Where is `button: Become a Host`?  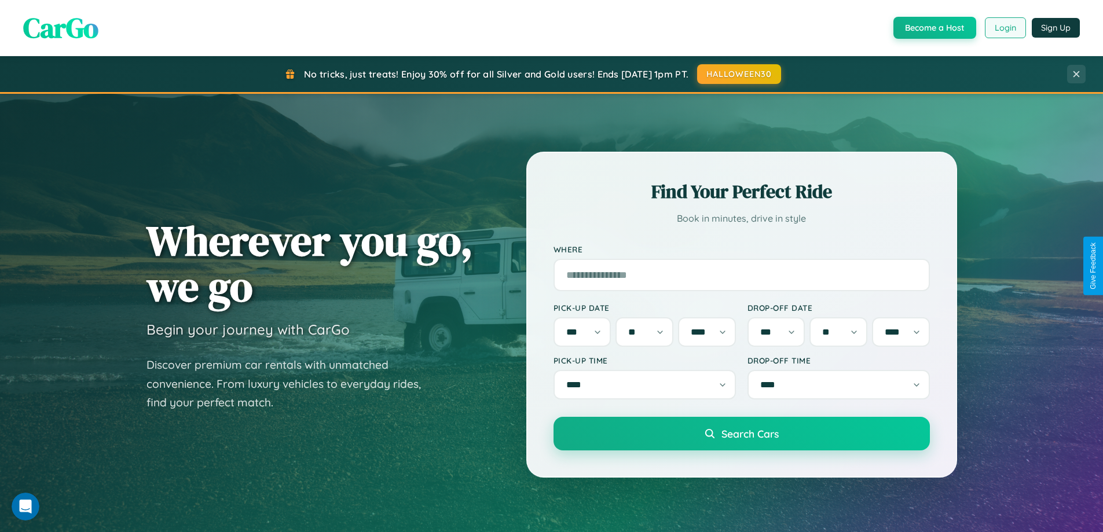
button: Become a Host is located at coordinates (934, 28).